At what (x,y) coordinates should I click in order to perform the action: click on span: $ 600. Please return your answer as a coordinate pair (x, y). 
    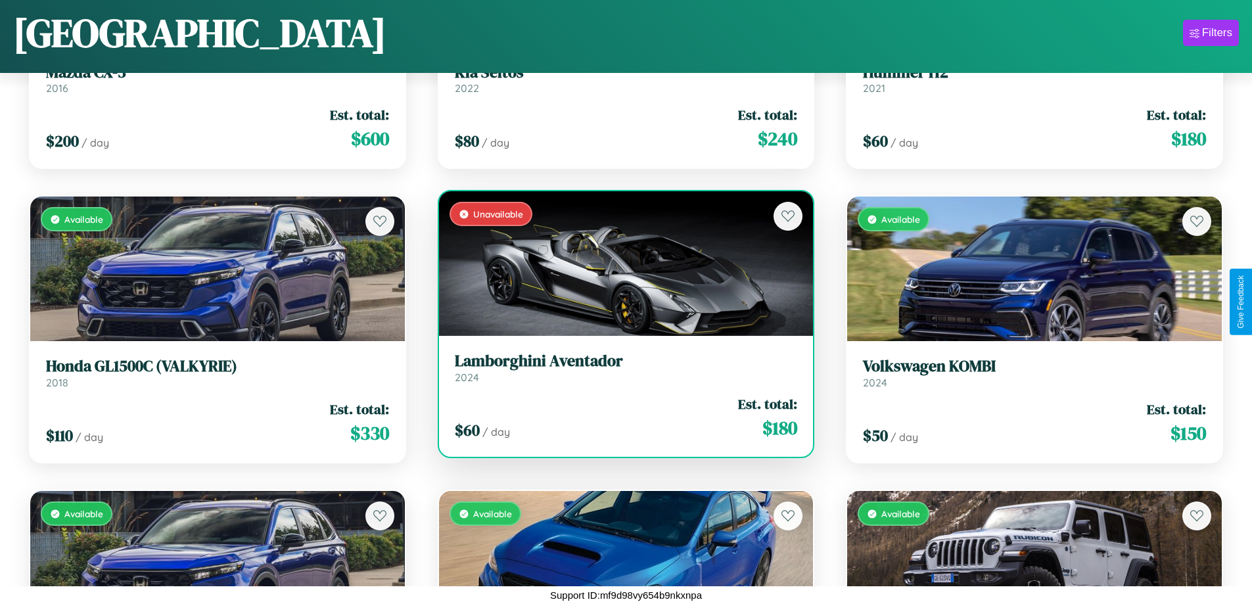
    Looking at the image, I should click on (370, 139).